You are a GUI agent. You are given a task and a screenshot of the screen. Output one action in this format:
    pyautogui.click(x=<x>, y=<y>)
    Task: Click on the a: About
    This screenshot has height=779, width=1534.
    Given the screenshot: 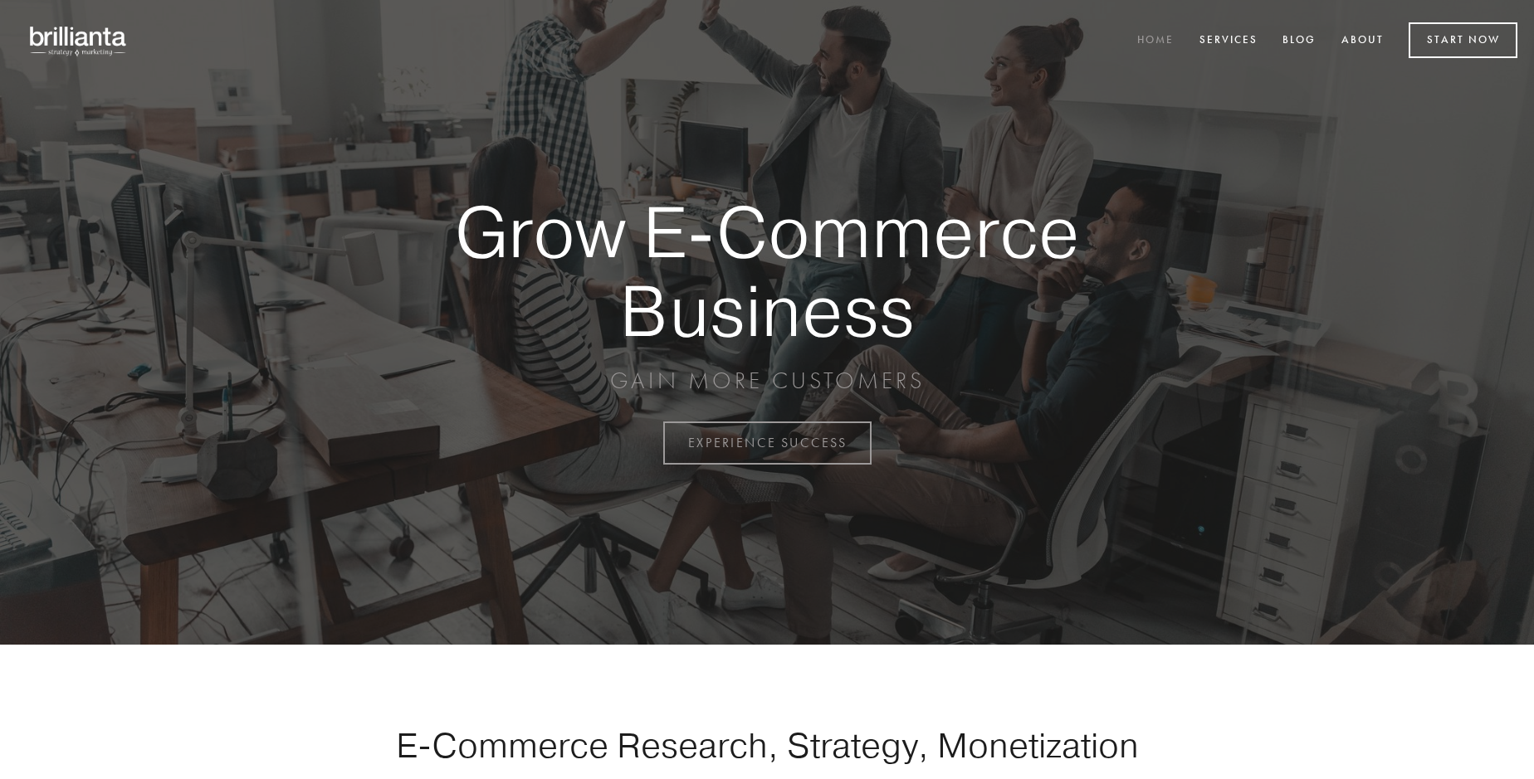 What is the action you would take?
    pyautogui.click(x=1362, y=41)
    